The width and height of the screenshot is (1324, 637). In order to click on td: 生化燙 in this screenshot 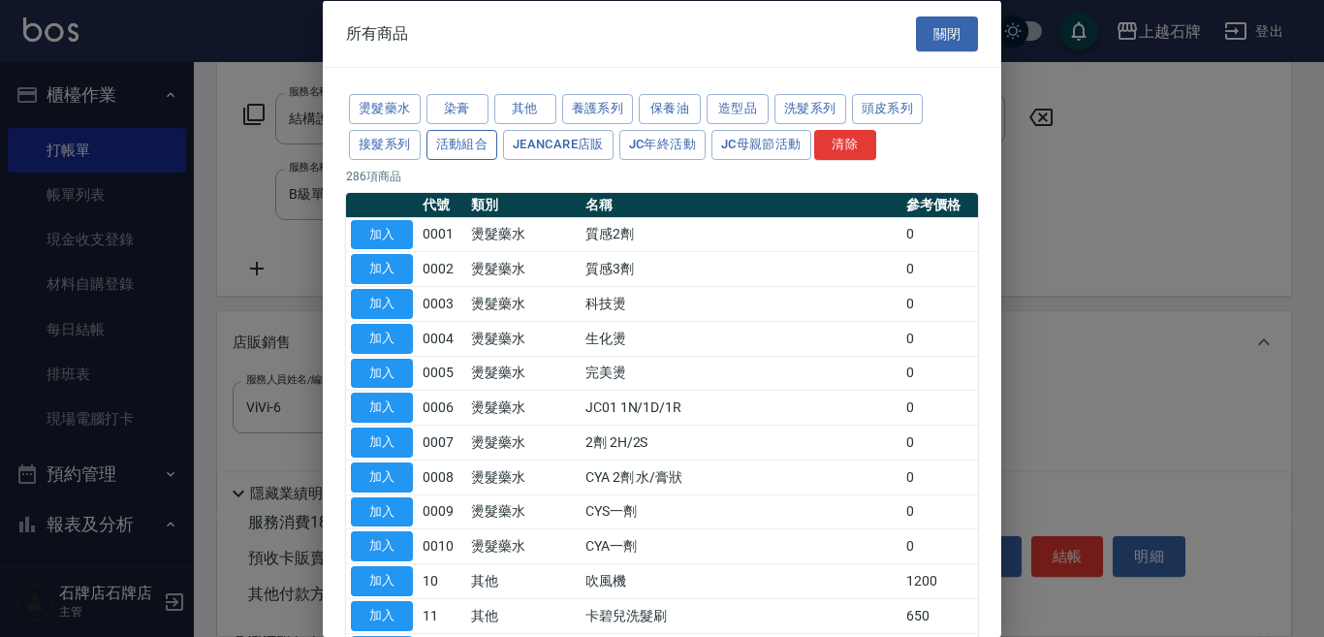, I will do `click(740, 338)`.